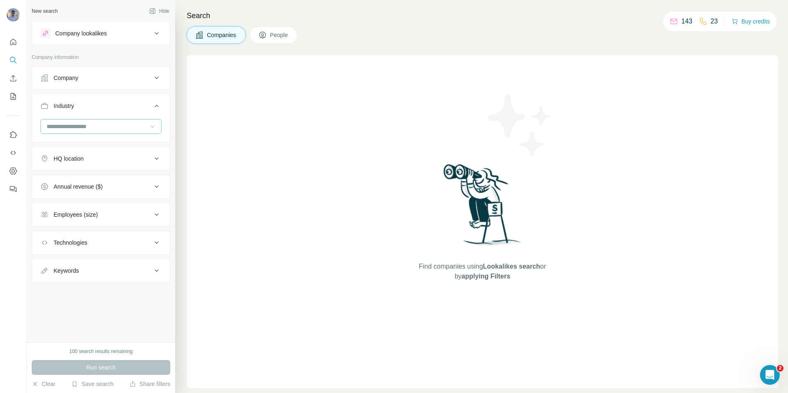 Image resolution: width=788 pixels, height=393 pixels. Describe the element at coordinates (66, 78) in the screenshot. I see `div: Company` at that location.